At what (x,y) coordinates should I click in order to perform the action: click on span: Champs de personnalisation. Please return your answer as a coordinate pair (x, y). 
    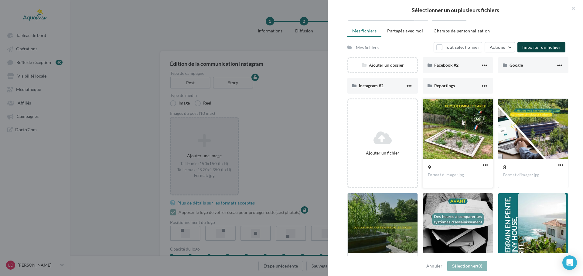
    Looking at the image, I should click on (461, 31).